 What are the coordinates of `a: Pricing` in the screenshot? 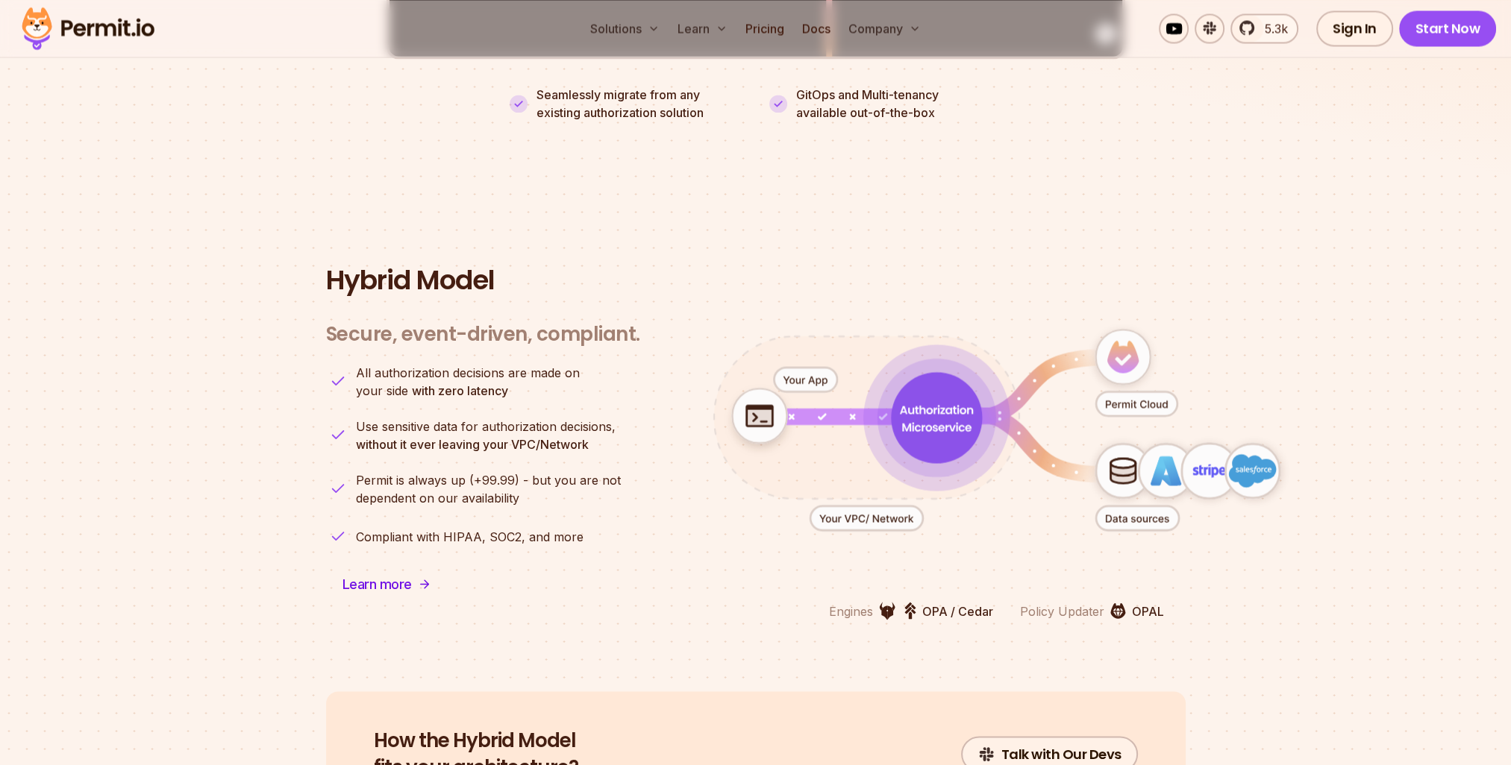 It's located at (765, 28).